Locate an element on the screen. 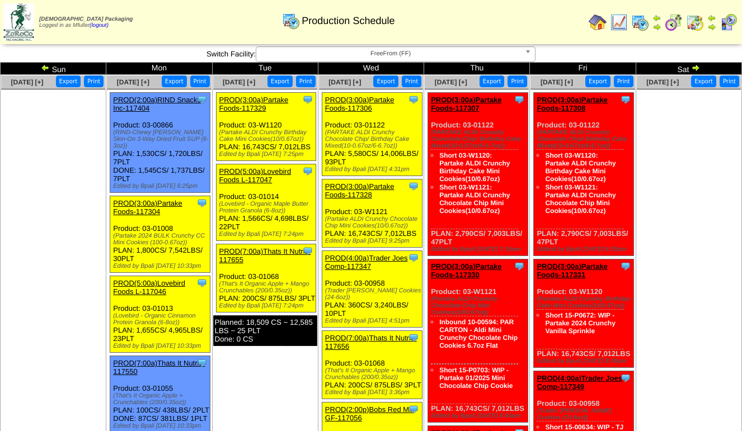 The height and width of the screenshot is (431, 742). div: (Partake 2024 BULK Crunchy CC Mini Cookies (100-0.67oz)) is located at coordinates (161, 239).